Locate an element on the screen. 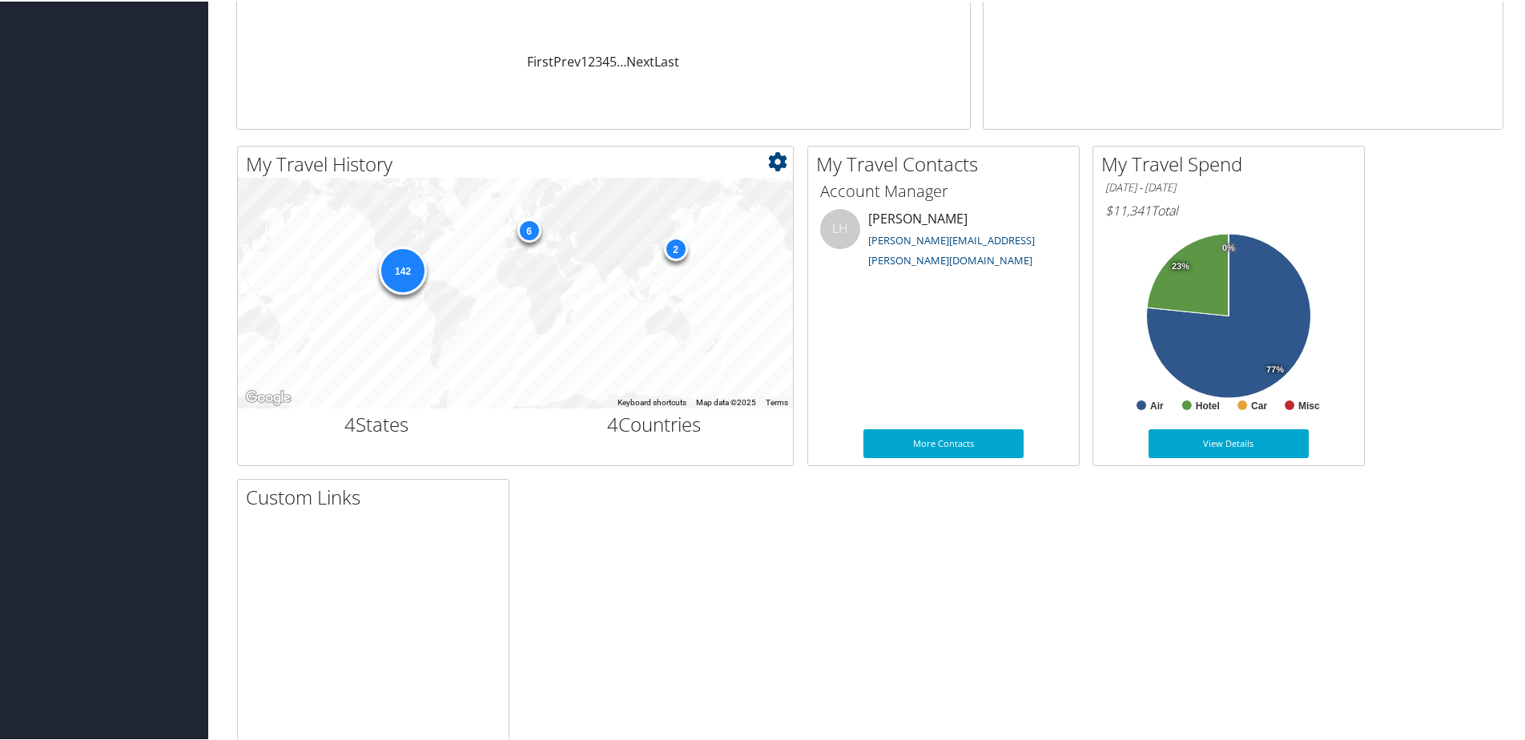  div: 6 is located at coordinates (529, 228).